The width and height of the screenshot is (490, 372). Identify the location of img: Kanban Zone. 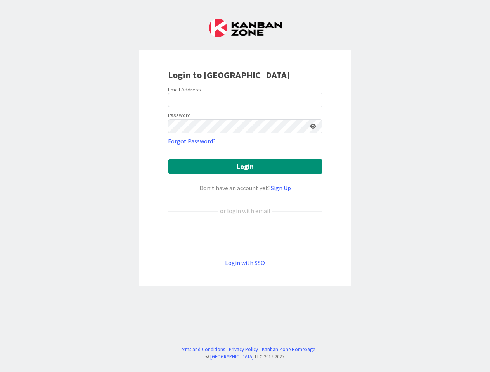
(245, 28).